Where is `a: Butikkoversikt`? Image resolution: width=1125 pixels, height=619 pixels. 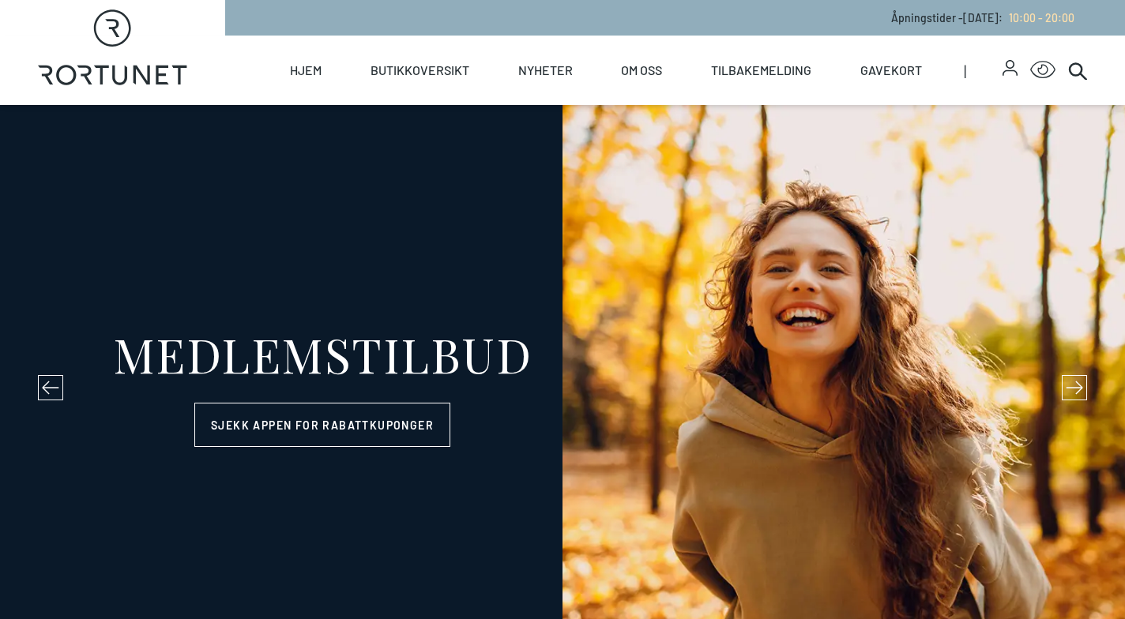 a: Butikkoversikt is located at coordinates (420, 70).